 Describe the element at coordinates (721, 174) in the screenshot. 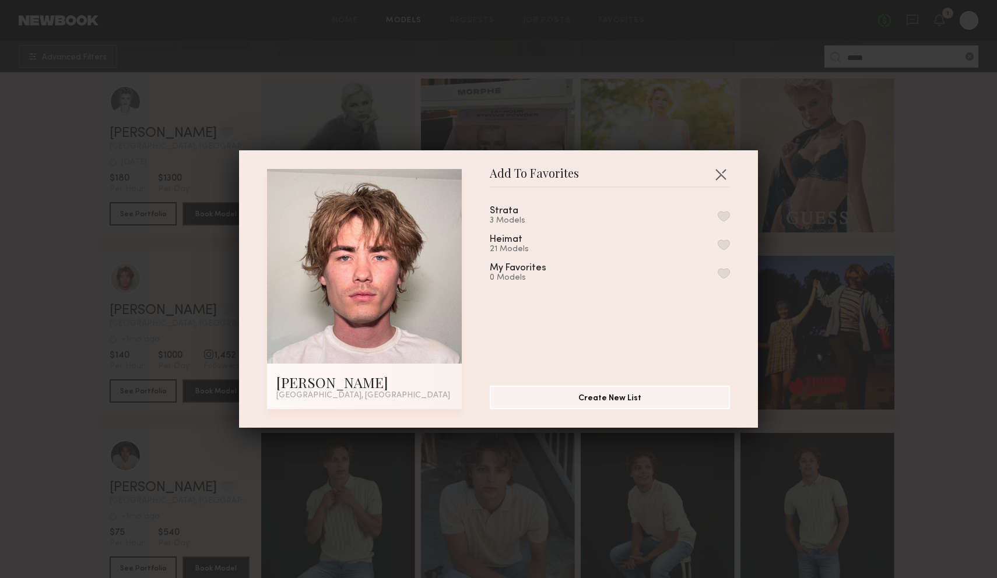

I see `button: Close` at that location.